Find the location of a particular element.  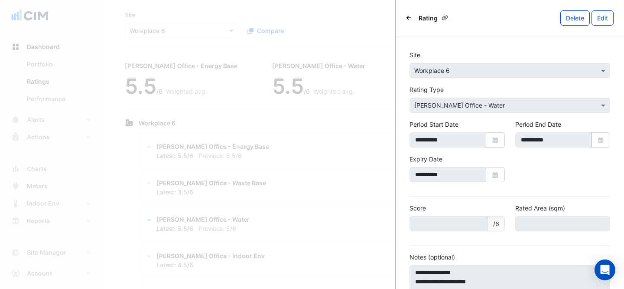

label: Rated Area (sqm) is located at coordinates (540, 208).